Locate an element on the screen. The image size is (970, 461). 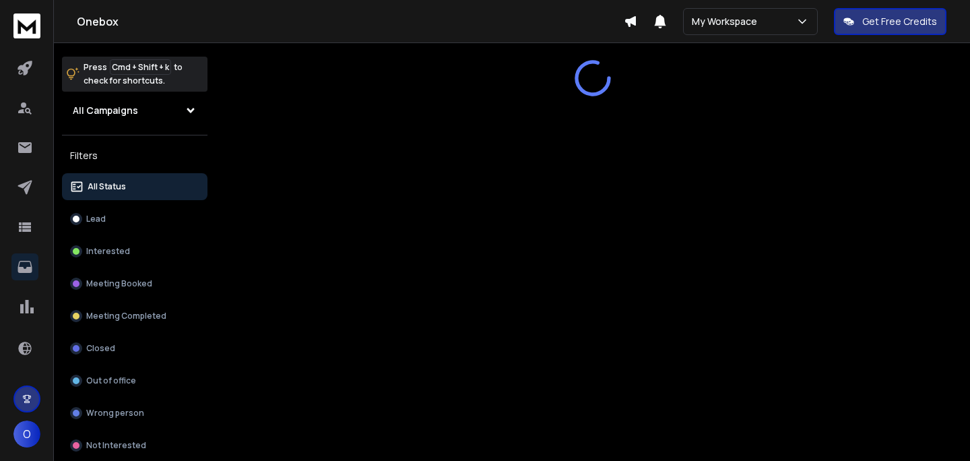
button: Meeting Booked is located at coordinates (135, 284).